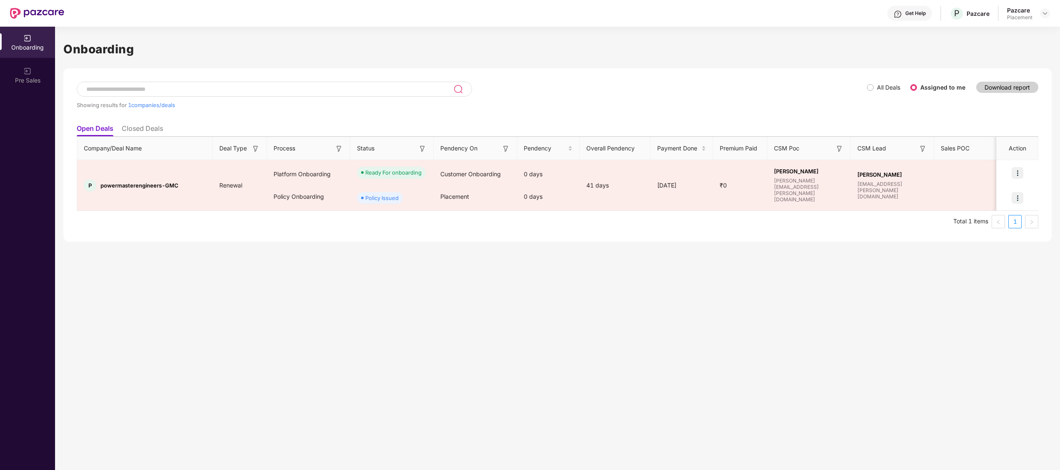 Image resolution: width=1060 pixels, height=470 pixels. What do you see at coordinates (615, 148) in the screenshot?
I see `th: Overall Pendency` at bounding box center [615, 148].